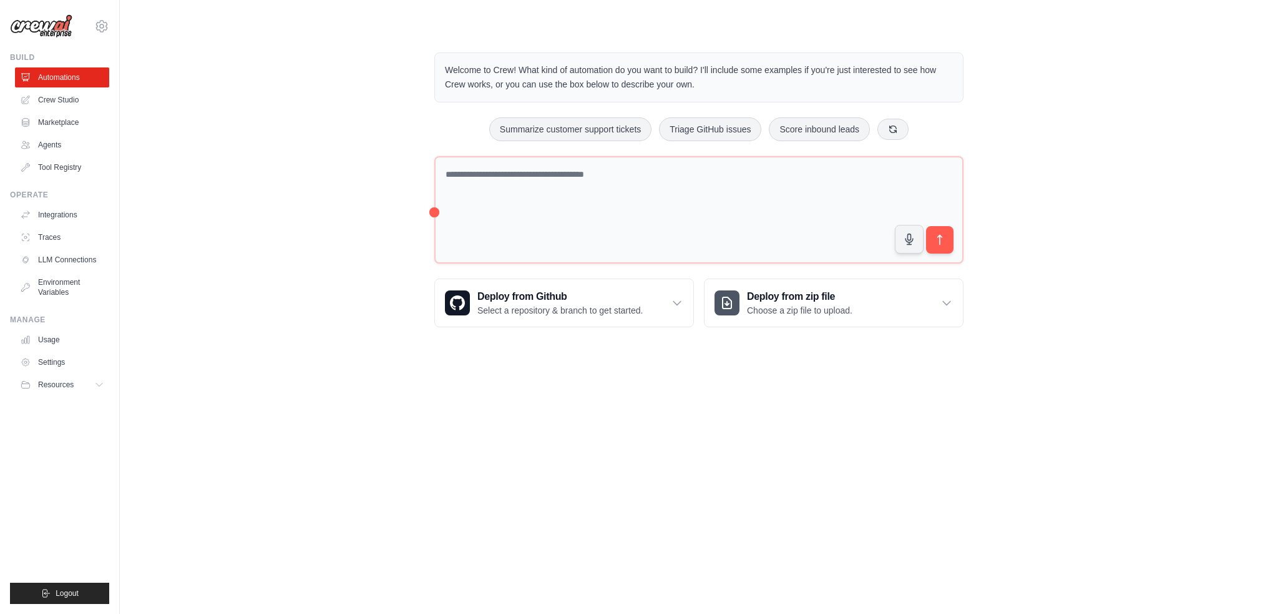 This screenshot has width=1278, height=614. Describe the element at coordinates (62, 287) in the screenshot. I see `a: Environment Variables` at that location.